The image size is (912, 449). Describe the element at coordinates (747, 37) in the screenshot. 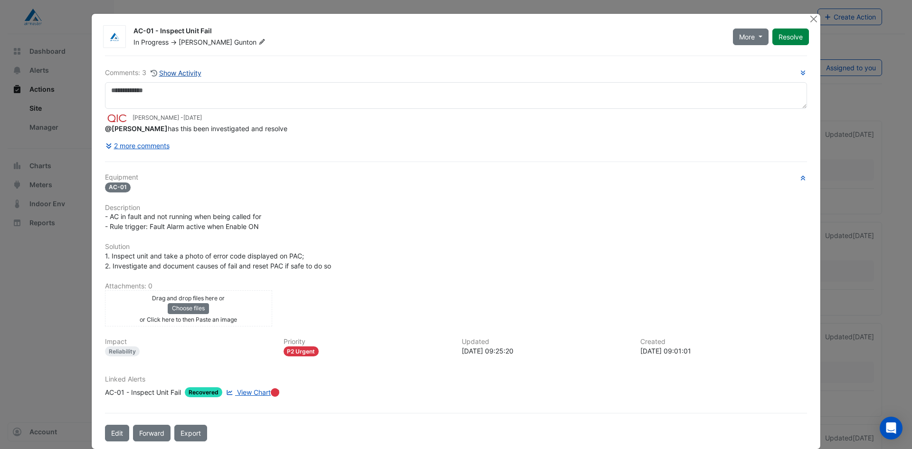

I see `span: More` at that location.